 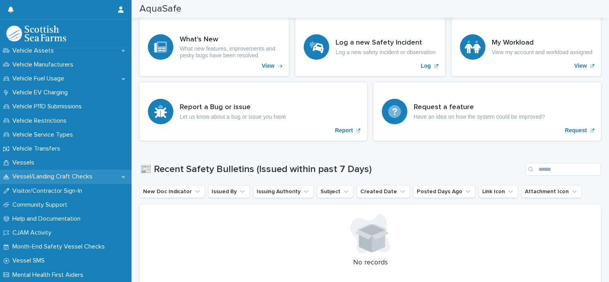 I want to click on button: Subject, so click(x=335, y=192).